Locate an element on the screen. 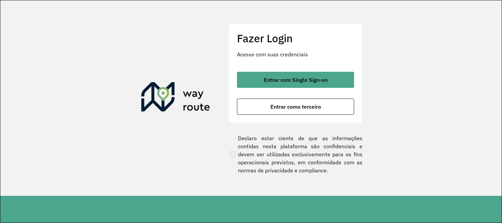 This screenshot has width=502, height=223. img: Roteirizador AmbevTech is located at coordinates (176, 98).